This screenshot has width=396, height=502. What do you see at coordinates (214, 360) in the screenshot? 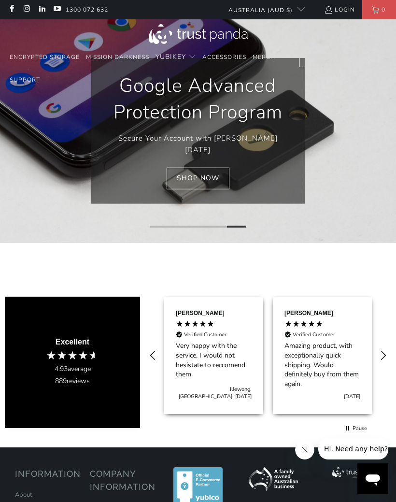
I see `div: Very happy with the service, I would not hesistate to reccomend them.` at bounding box center [214, 360].